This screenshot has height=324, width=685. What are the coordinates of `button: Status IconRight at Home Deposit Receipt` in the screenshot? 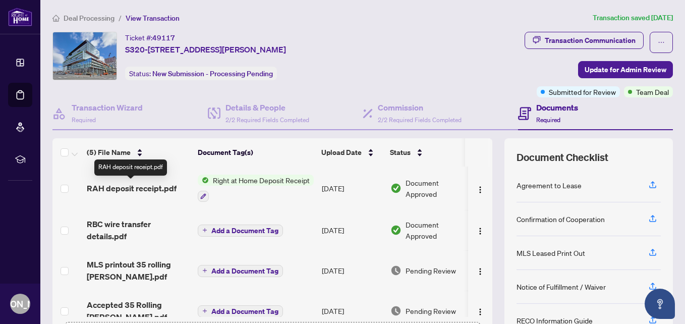 It's located at (256, 188).